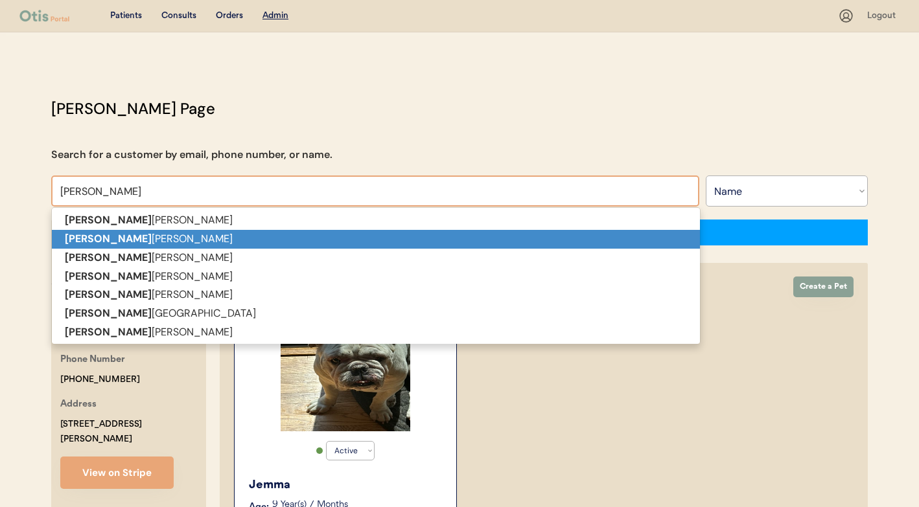 The width and height of the screenshot is (919, 507). I want to click on div: Phone Number, so click(93, 360).